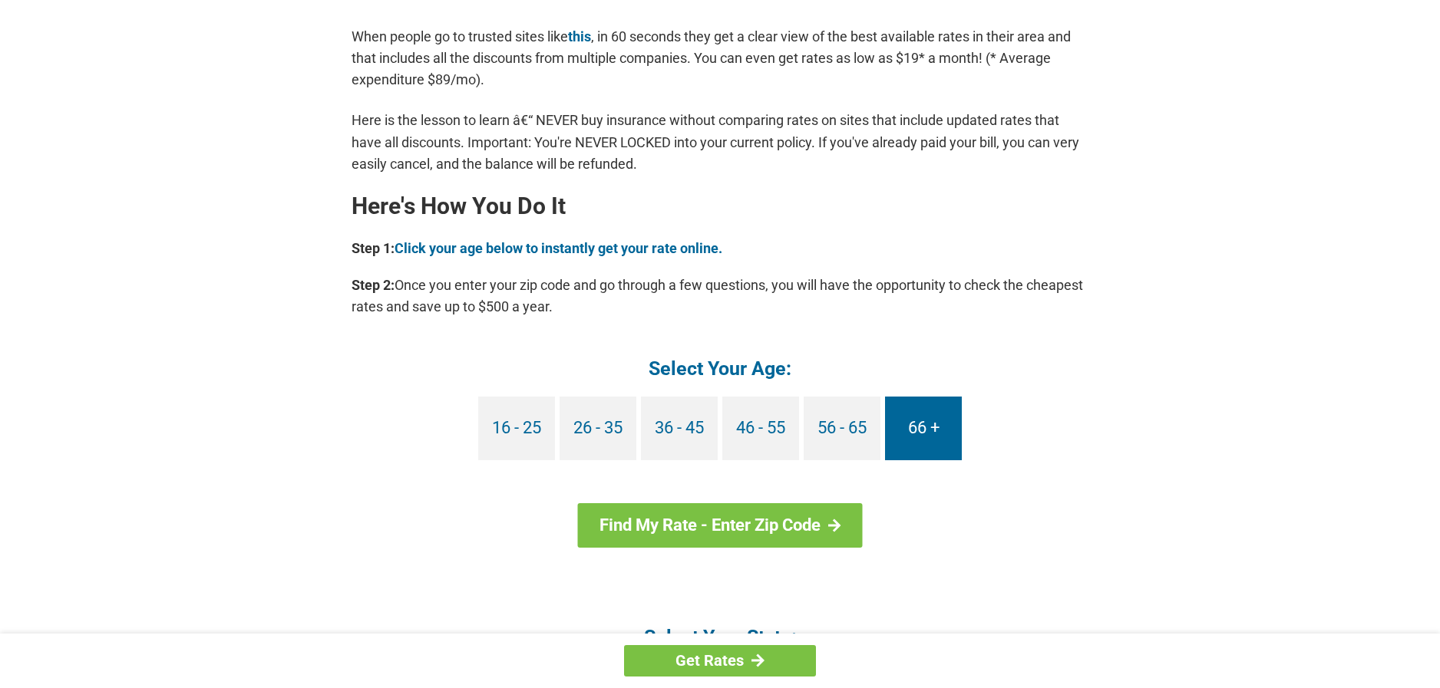 This screenshot has width=1440, height=688. I want to click on a: 46 - 55, so click(761, 428).